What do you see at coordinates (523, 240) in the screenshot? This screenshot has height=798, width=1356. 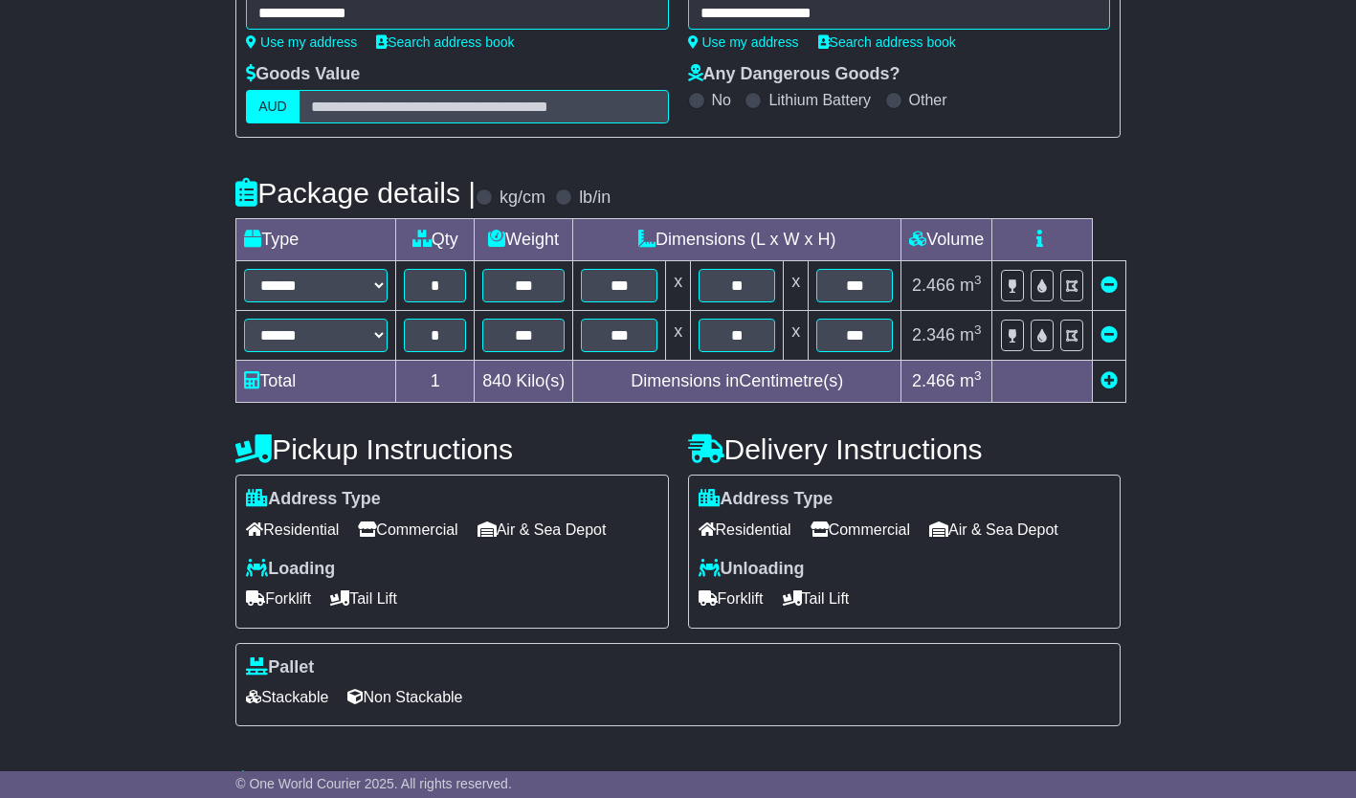 I see `td: Weight` at bounding box center [523, 240].